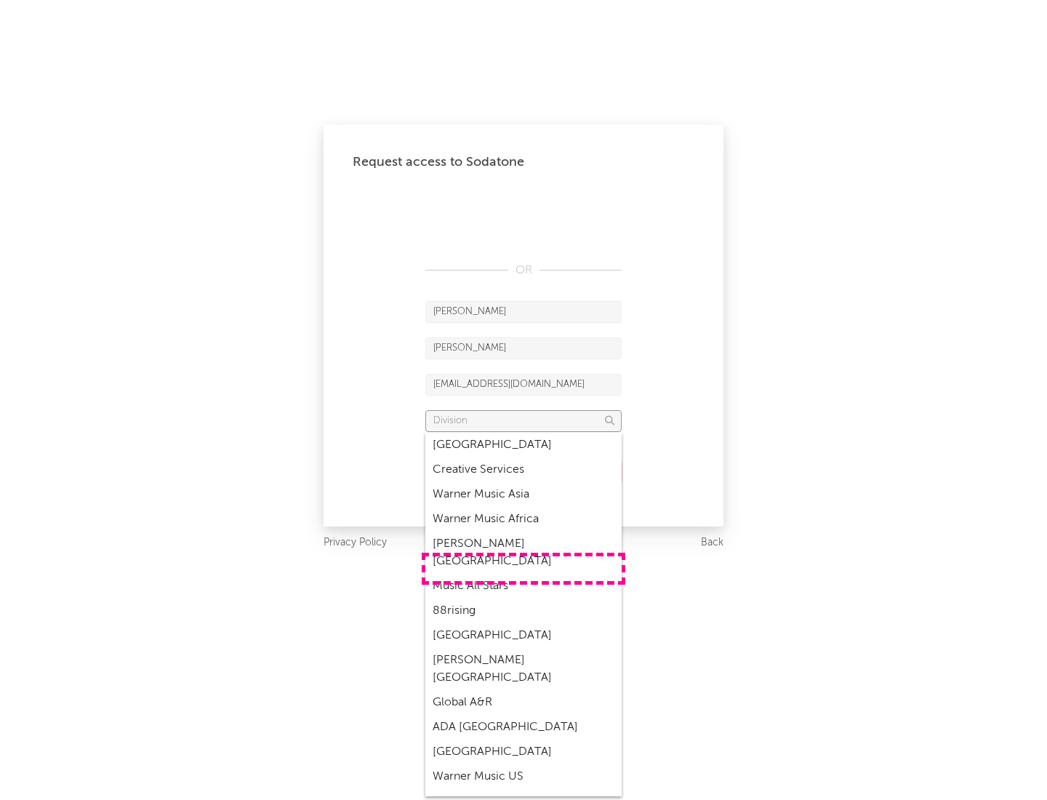 The image size is (1047, 800). What do you see at coordinates (524, 495) in the screenshot?
I see `div: Warner Music Asia` at bounding box center [524, 495].